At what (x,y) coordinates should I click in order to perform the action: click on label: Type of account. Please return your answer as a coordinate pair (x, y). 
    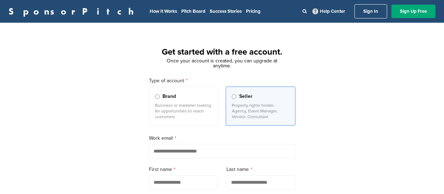
    Looking at the image, I should click on (222, 81).